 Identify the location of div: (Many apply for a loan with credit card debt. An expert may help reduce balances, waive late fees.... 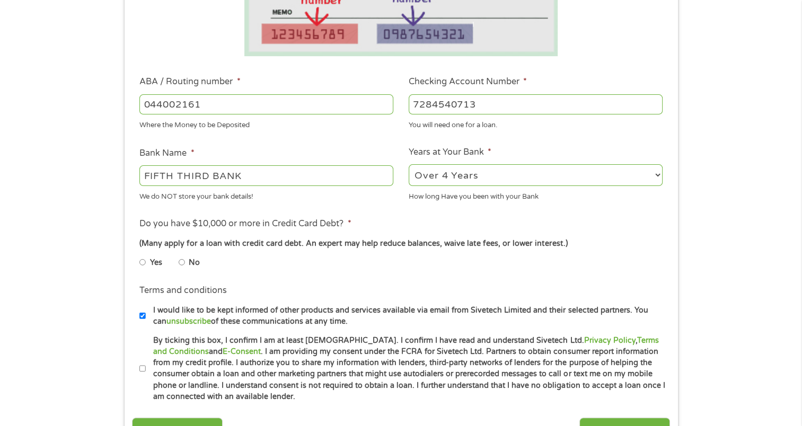
(401, 244).